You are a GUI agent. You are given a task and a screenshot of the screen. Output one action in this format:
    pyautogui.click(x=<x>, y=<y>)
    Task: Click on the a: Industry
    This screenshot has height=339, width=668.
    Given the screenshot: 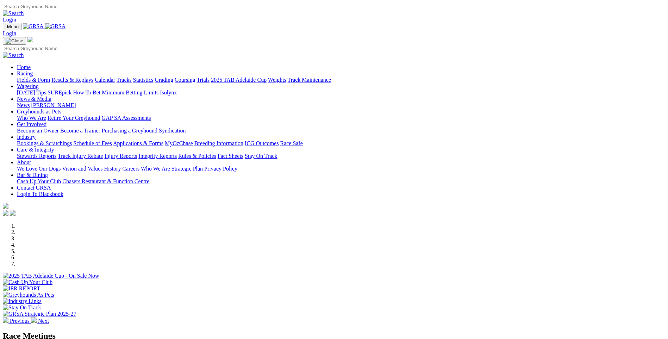 What is the action you would take?
    pyautogui.click(x=26, y=137)
    